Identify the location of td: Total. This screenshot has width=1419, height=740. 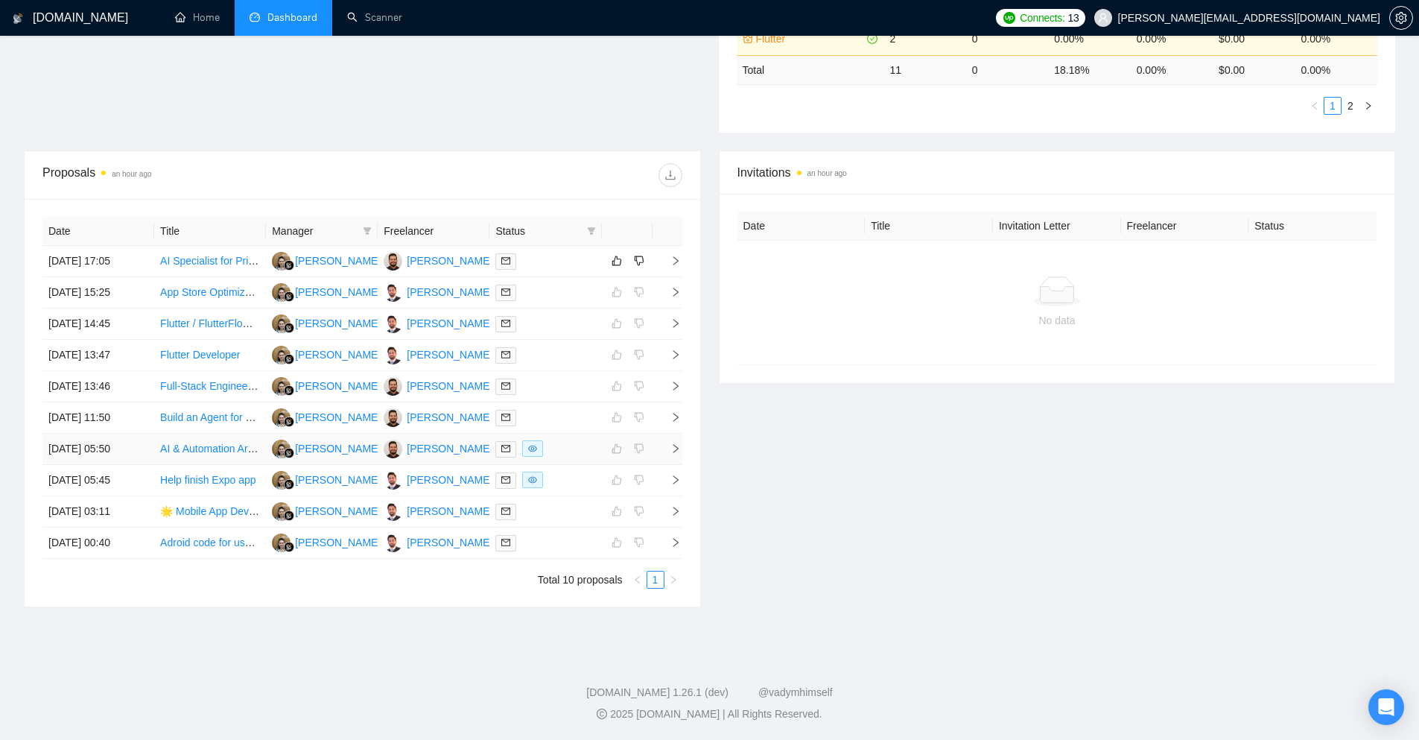
(810, 69).